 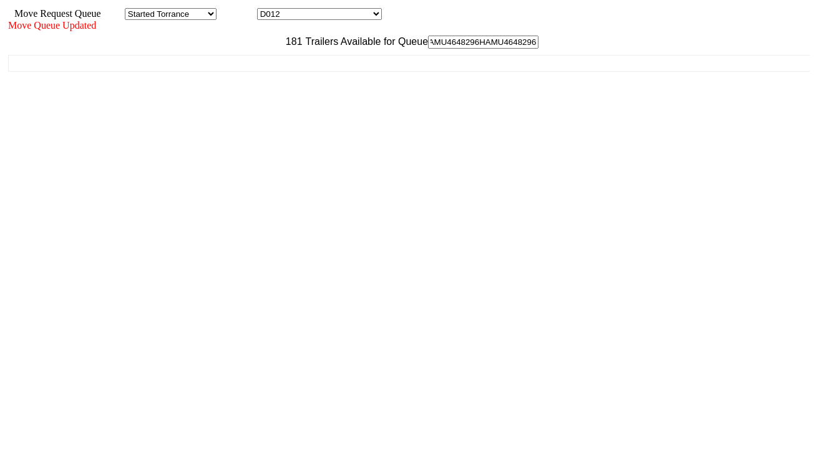 I want to click on span: Location, so click(x=236, y=13).